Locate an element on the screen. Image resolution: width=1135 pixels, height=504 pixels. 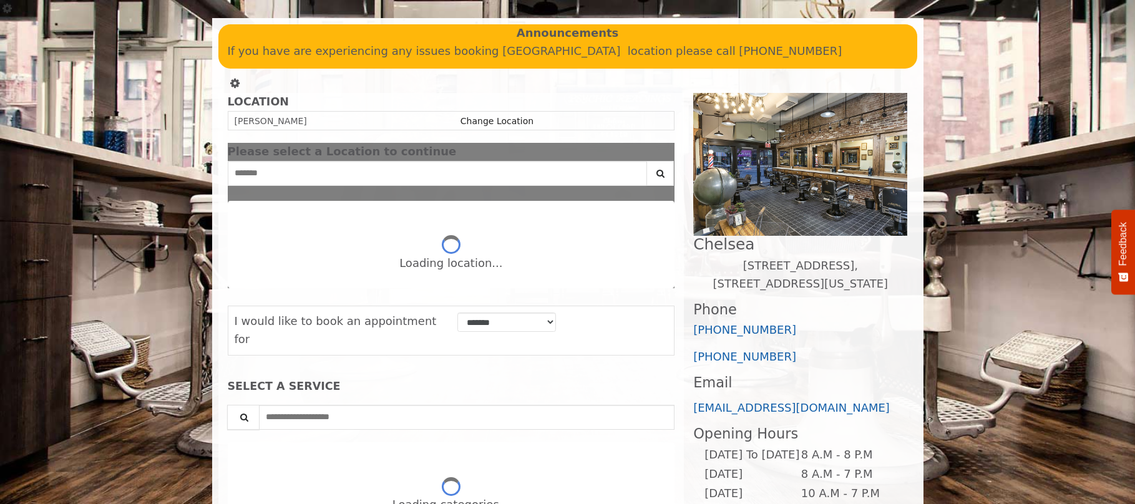
td: 8 A.M - 7 P.M is located at coordinates (848, 474).